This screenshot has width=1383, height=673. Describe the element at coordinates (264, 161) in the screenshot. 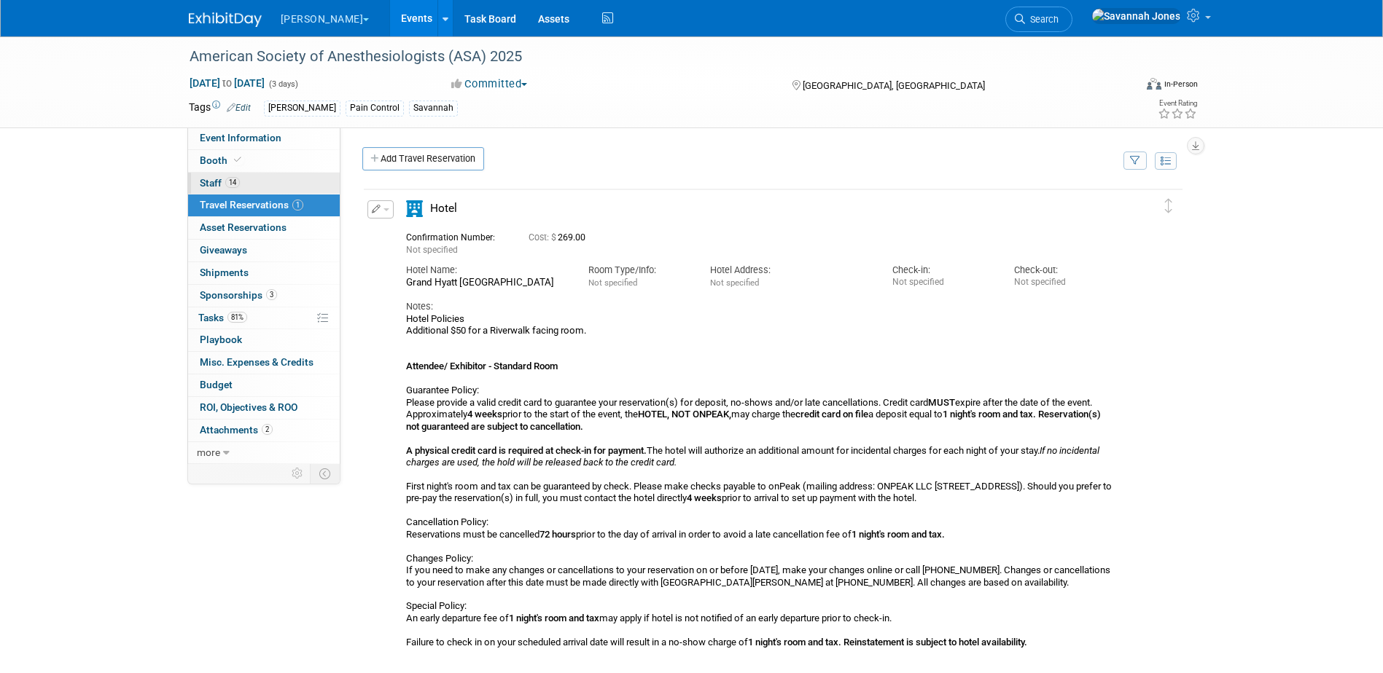

I see `a: Booth` at that location.